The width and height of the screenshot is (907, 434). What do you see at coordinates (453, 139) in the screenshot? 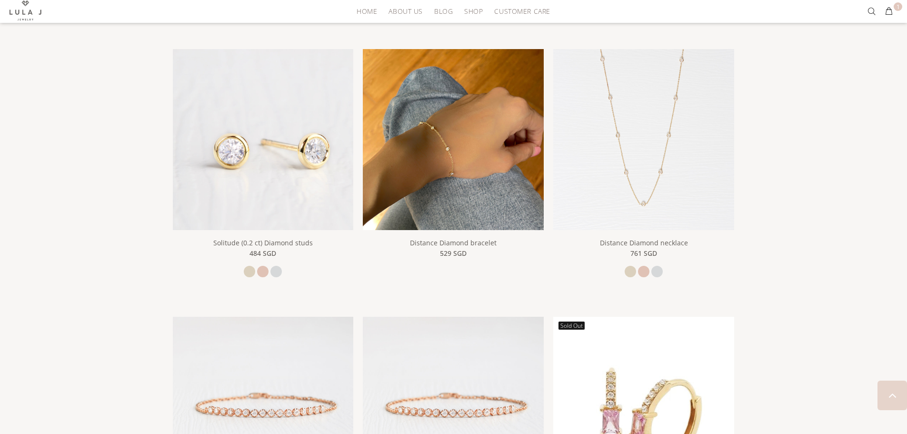
I see `a: Distance Diamond bracelet Distance Diamond bracelet` at bounding box center [453, 139].